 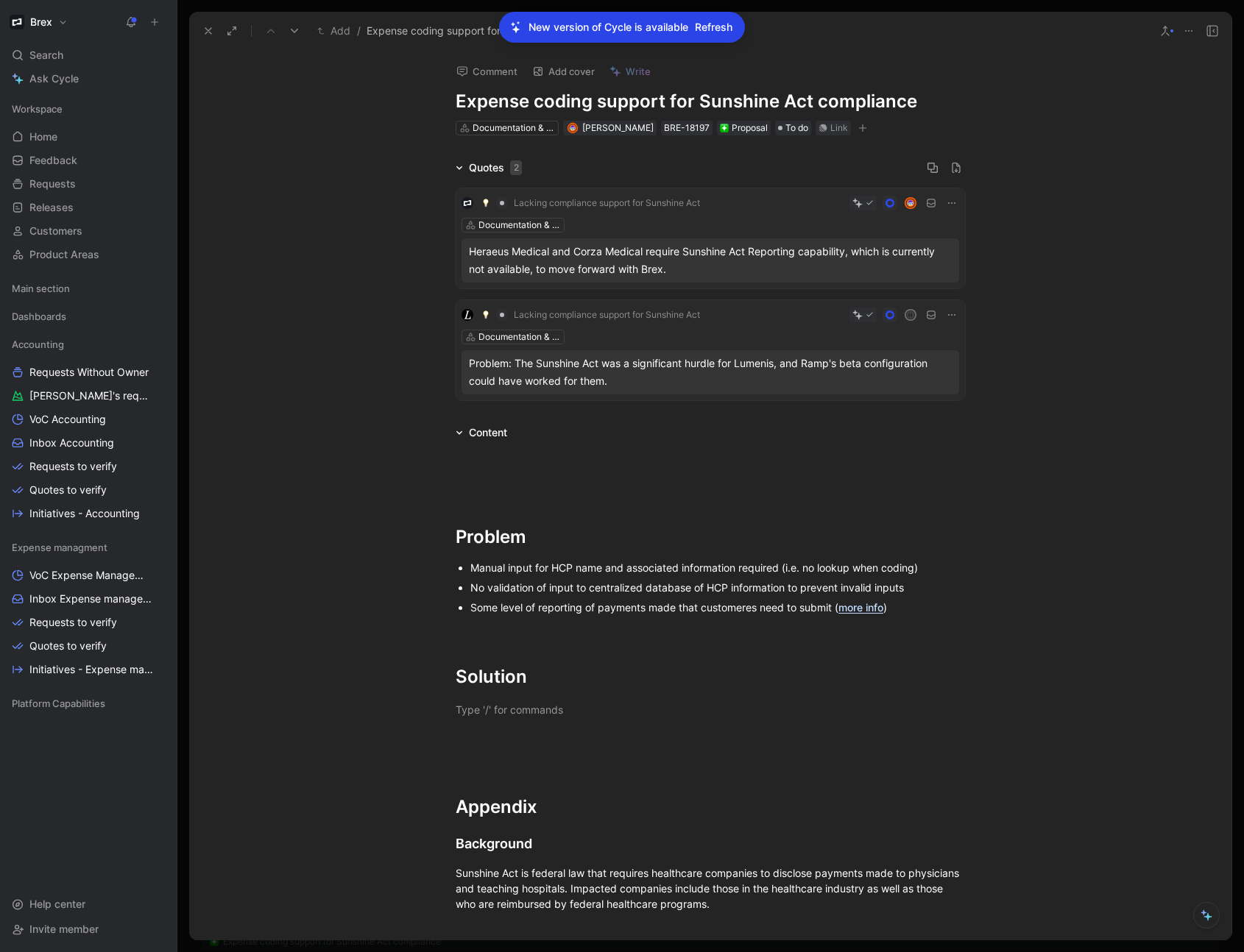 I want to click on div: Quotes2, so click(x=489, y=168).